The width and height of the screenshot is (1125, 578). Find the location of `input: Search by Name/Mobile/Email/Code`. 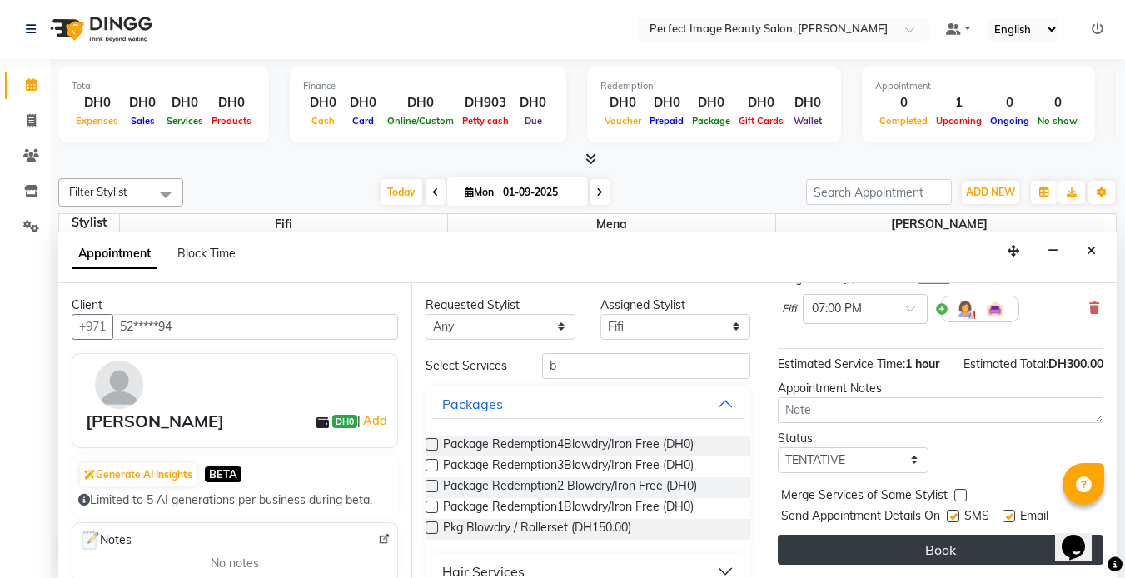

input: Search by Name/Mobile/Email/Code is located at coordinates (255, 327).